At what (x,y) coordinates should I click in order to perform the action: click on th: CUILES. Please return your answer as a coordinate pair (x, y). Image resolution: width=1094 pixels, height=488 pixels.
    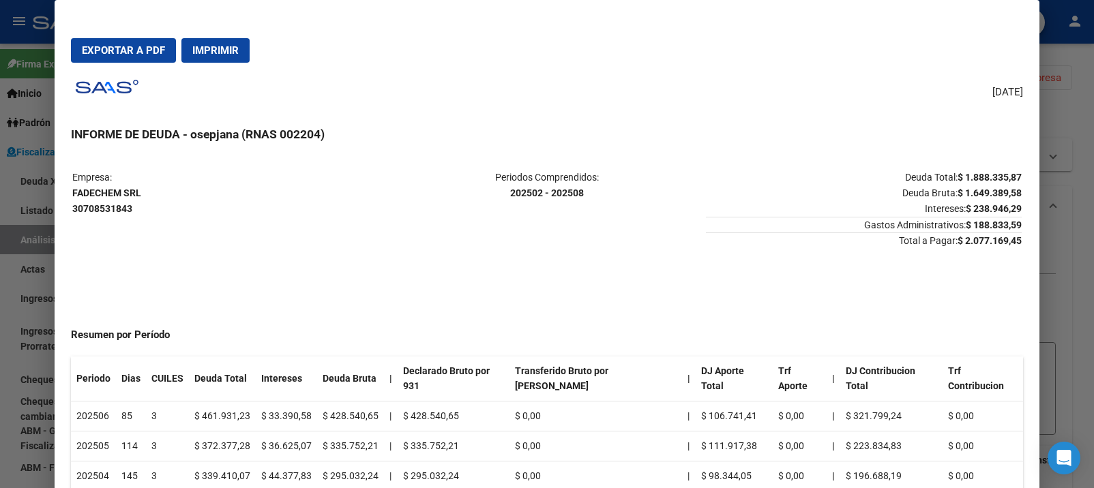
    Looking at the image, I should click on (167, 379).